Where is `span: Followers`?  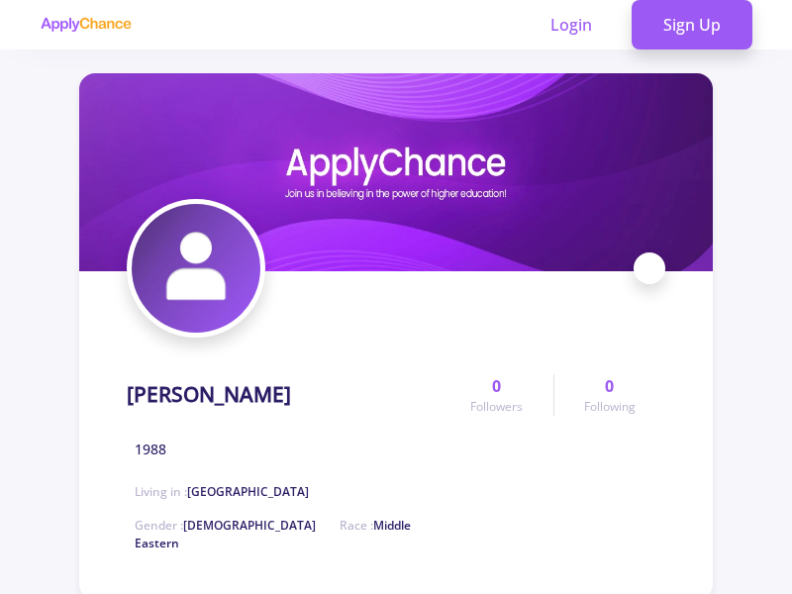 span: Followers is located at coordinates (496, 407).